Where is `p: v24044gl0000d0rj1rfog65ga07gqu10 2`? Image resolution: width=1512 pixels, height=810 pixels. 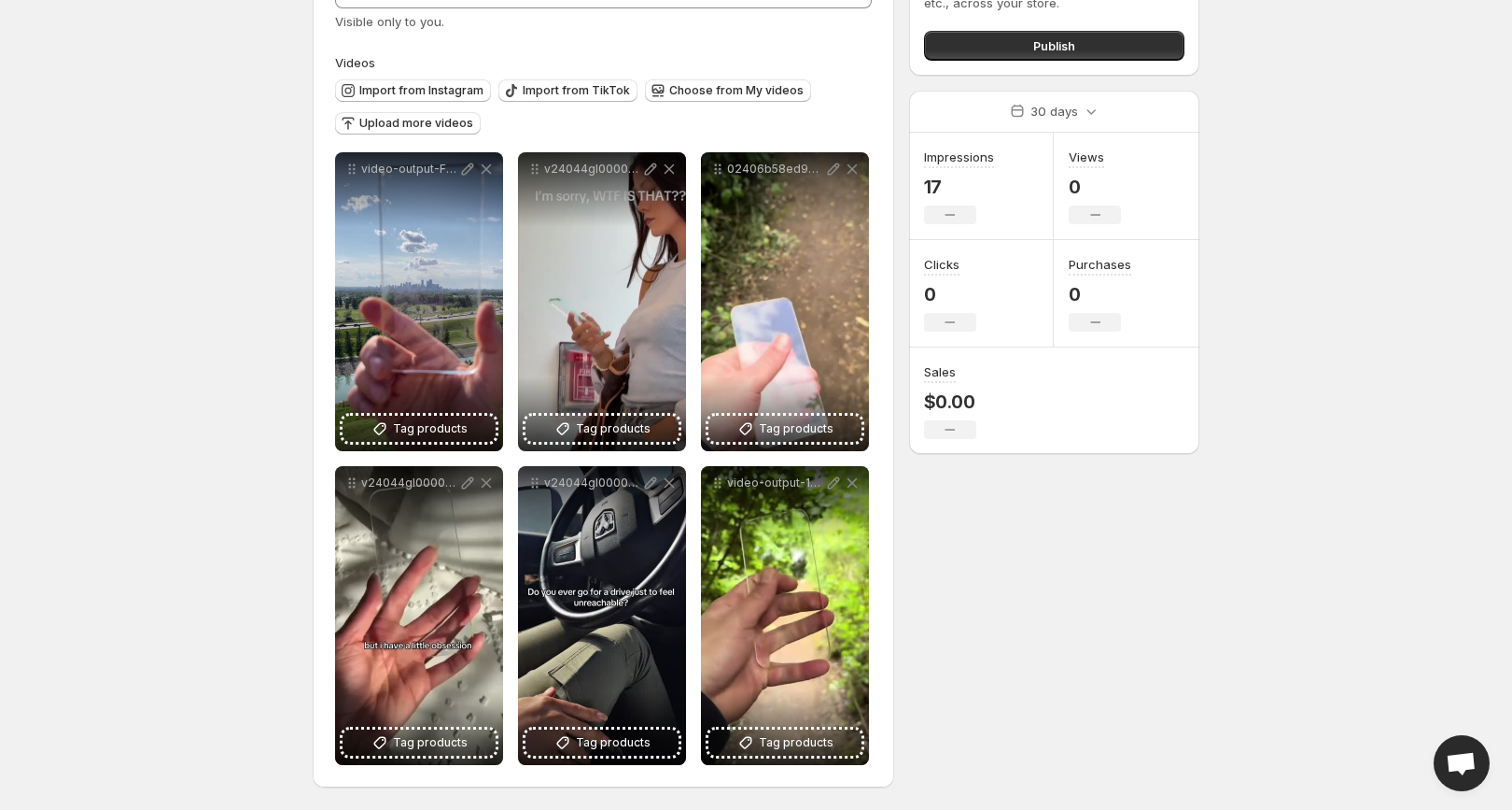 p: v24044gl0000d0rj1rfog65ga07gqu10 2 is located at coordinates (410, 483).